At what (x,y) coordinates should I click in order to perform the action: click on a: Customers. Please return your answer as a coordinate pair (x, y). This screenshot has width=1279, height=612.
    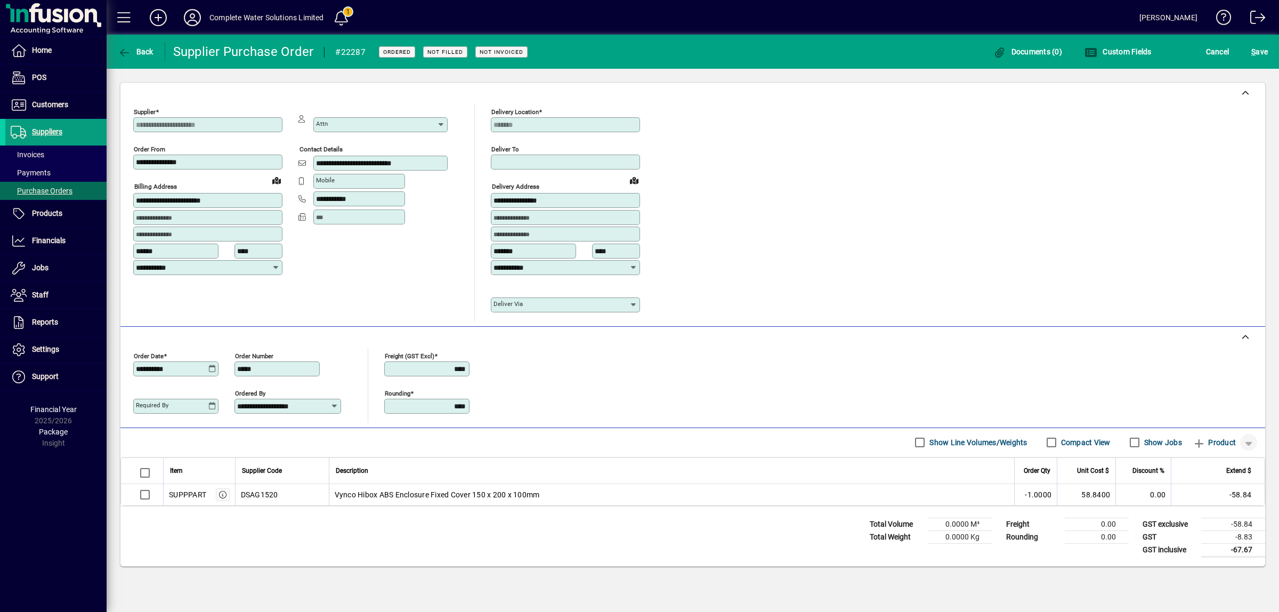
    Looking at the image, I should click on (56, 105).